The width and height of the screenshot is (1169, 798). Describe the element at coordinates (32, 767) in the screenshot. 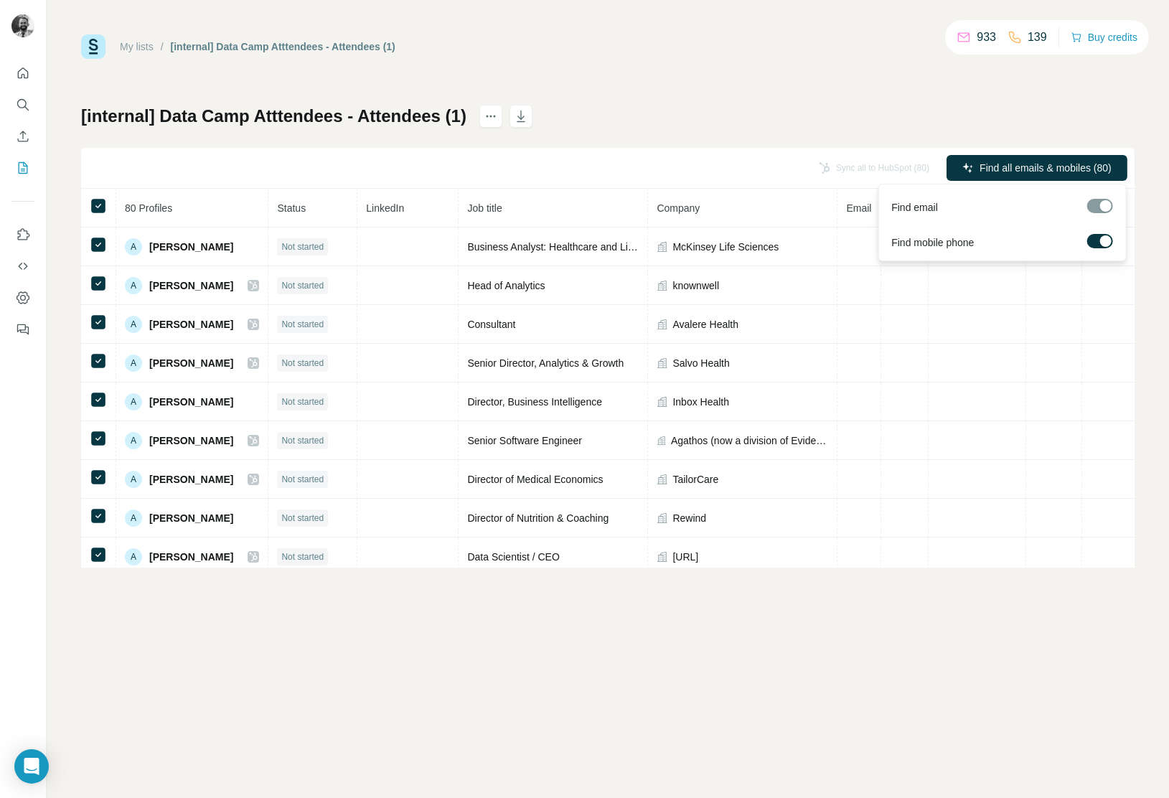

I see `div: Open Intercom Messenger` at that location.